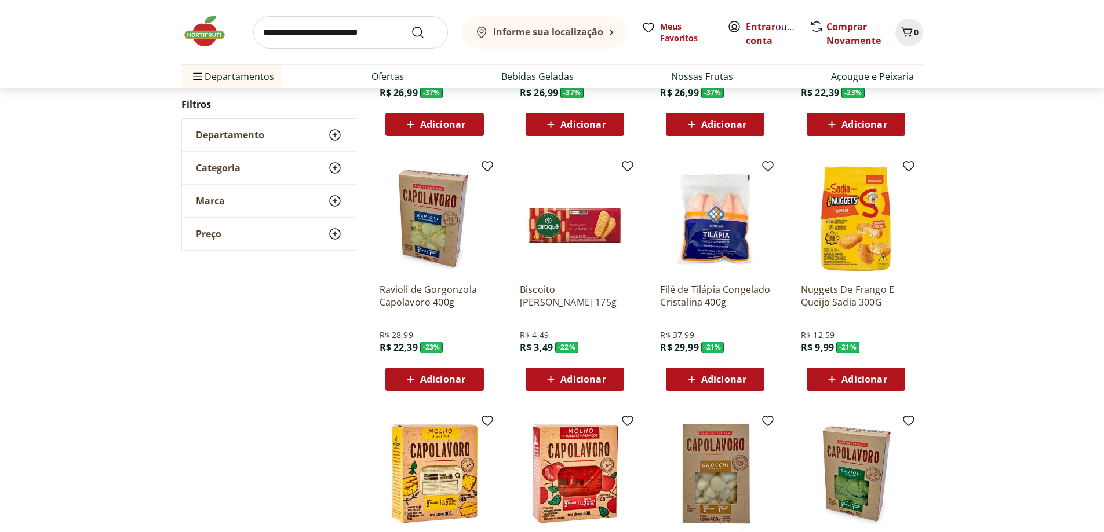  Describe the element at coordinates (198, 76) in the screenshot. I see `button: Menu` at that location.